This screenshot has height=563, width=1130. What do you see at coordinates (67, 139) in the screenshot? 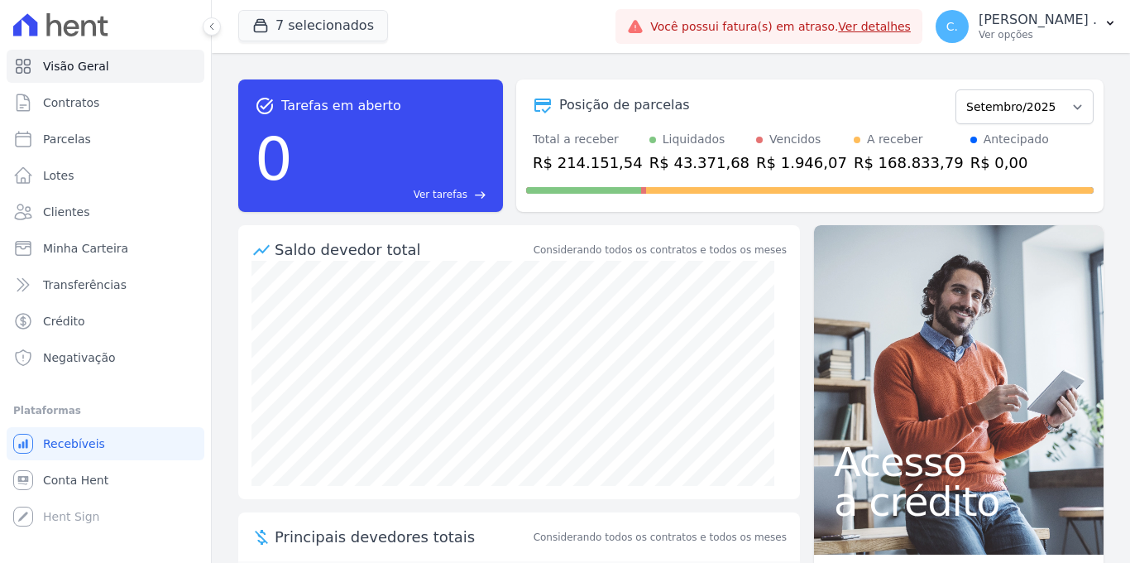
I see `span: Parcelas` at bounding box center [67, 139].